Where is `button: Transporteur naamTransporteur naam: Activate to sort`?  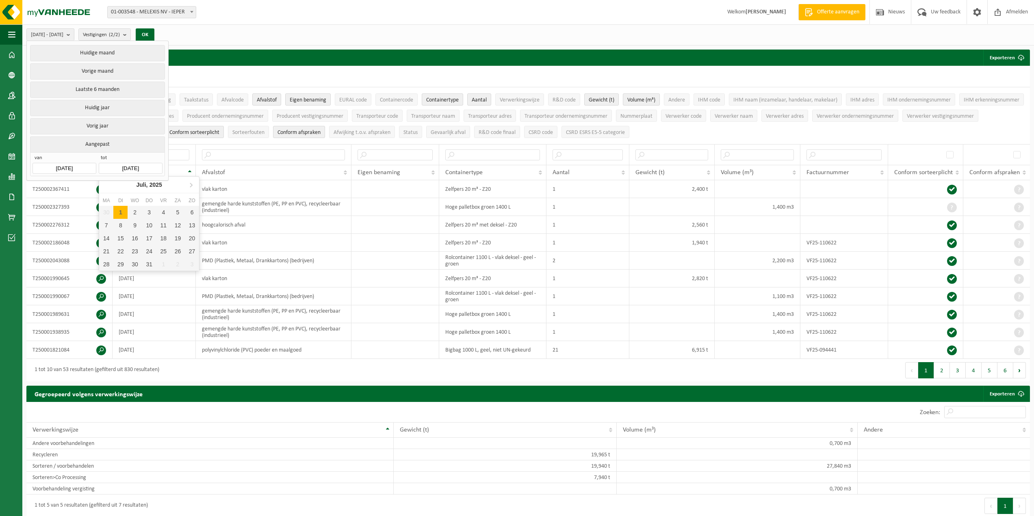
button: Transporteur naamTransporteur naam: Activate to sort is located at coordinates (433, 116).